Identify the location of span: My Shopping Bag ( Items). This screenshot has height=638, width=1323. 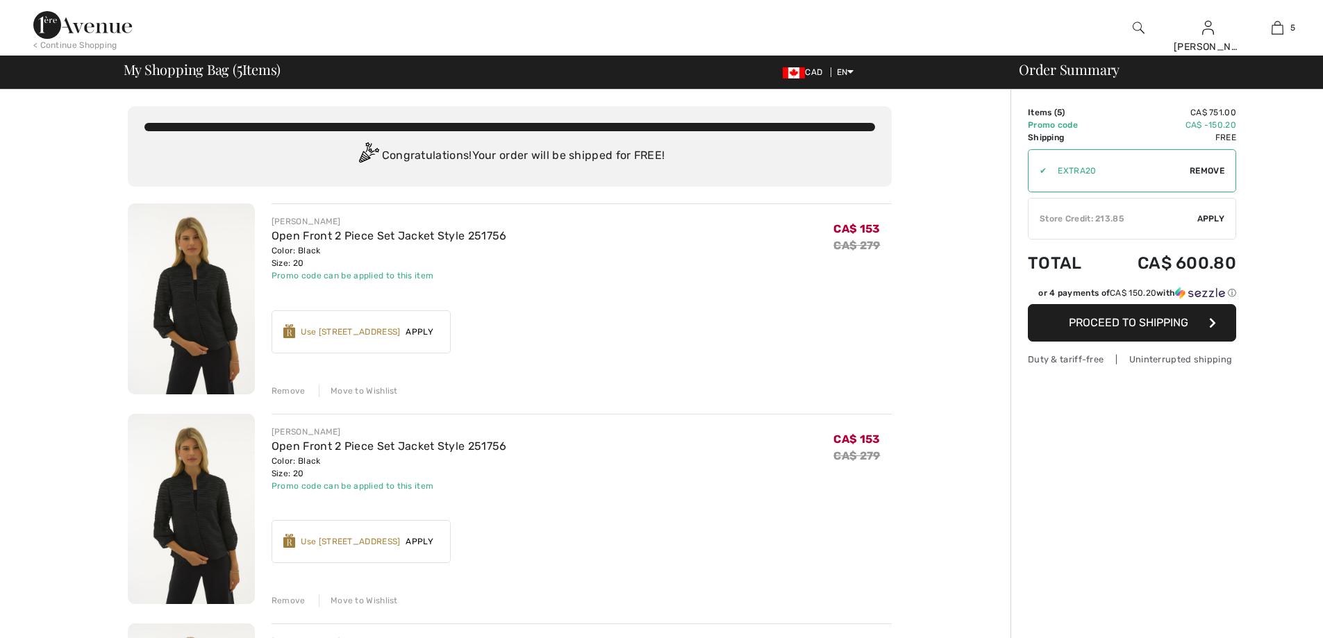
(202, 69).